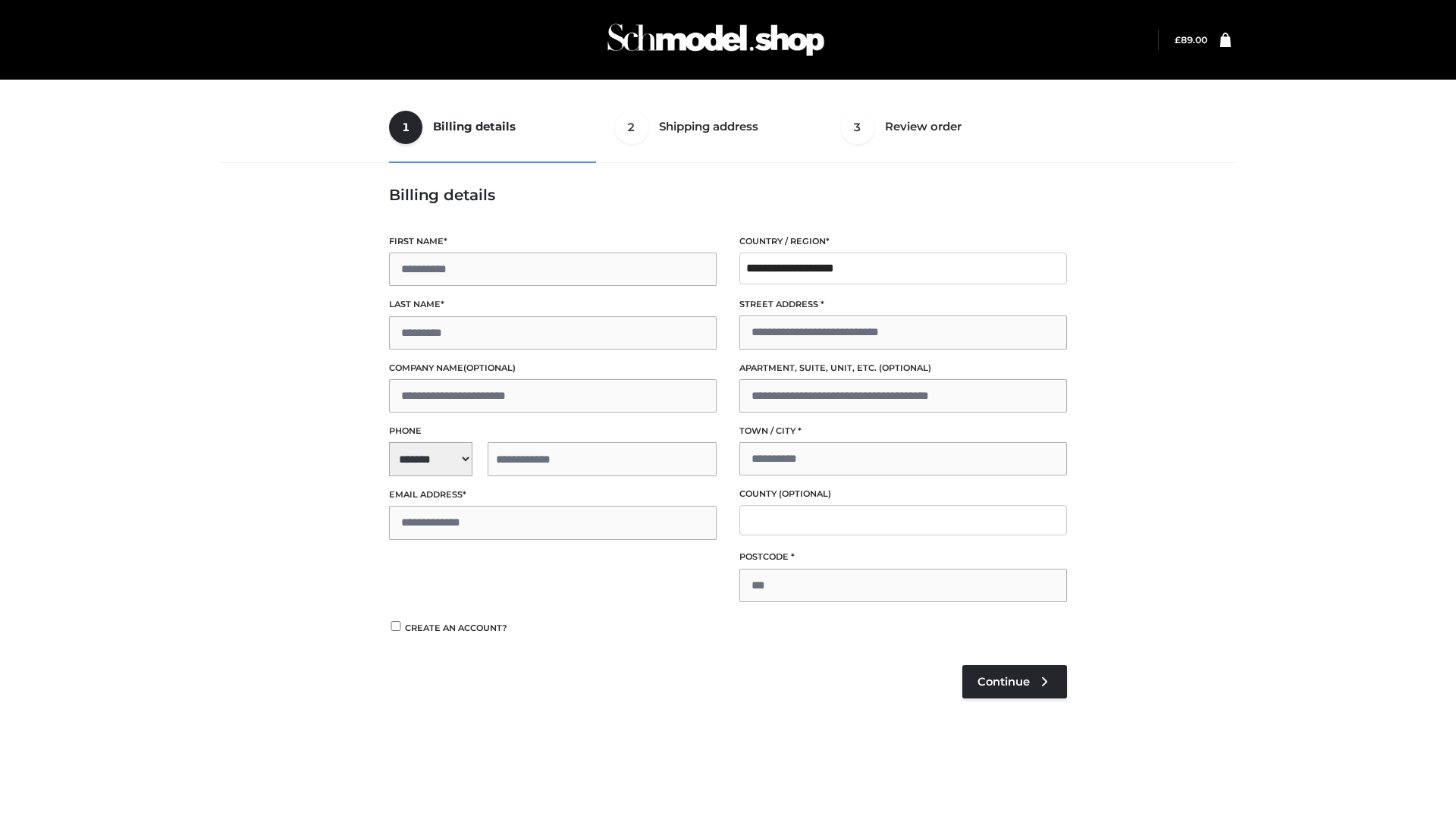  What do you see at coordinates (903, 304) in the screenshot?
I see `label: Street address` at bounding box center [903, 304].